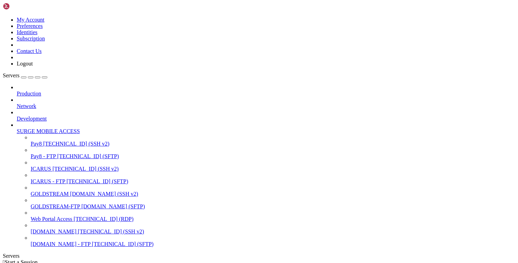 The image size is (518, 263). I want to click on span: Network, so click(26, 106).